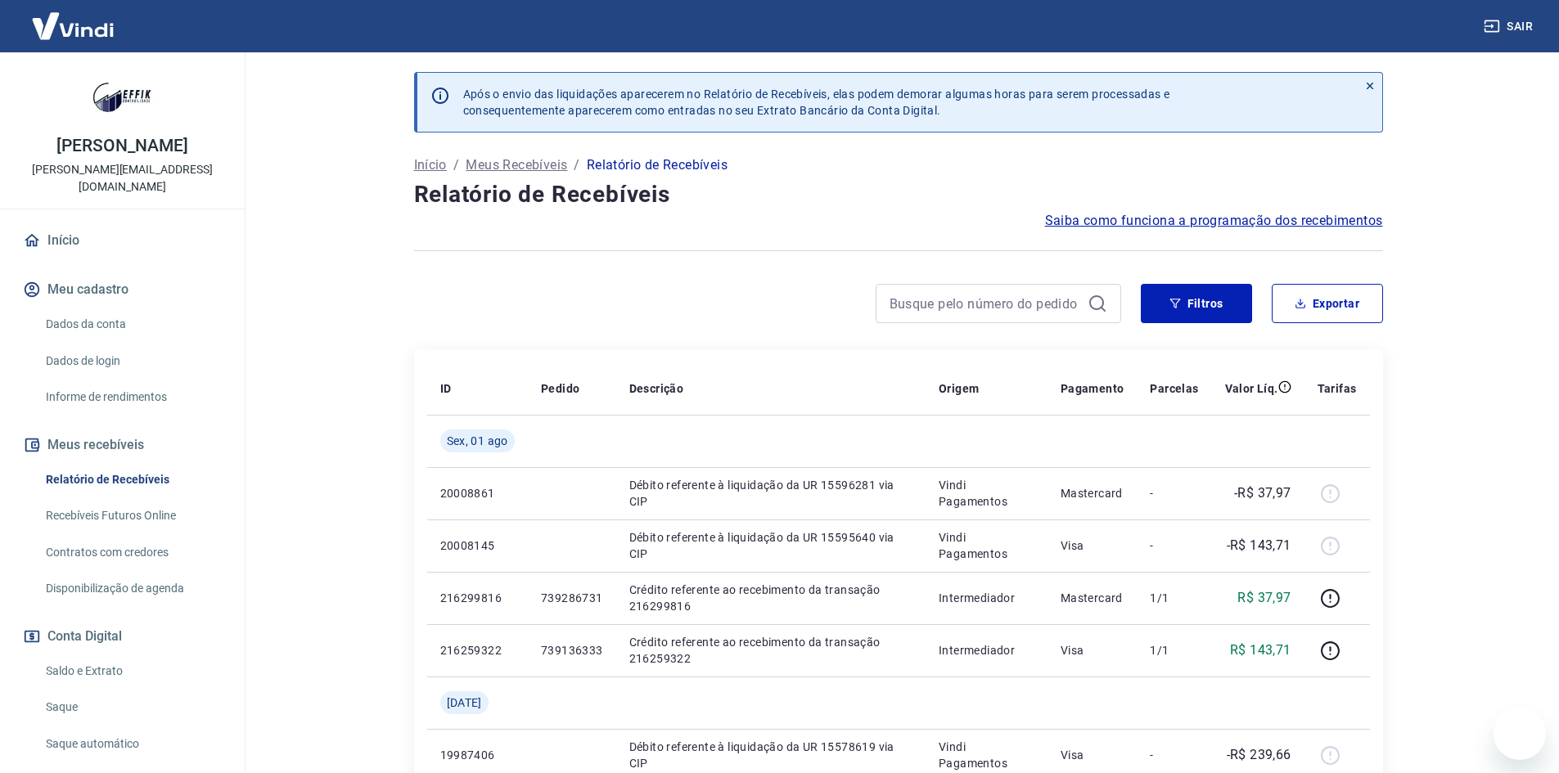 The width and height of the screenshot is (1559, 773). Describe the element at coordinates (477, 493) in the screenshot. I see `p: 20008861` at that location.